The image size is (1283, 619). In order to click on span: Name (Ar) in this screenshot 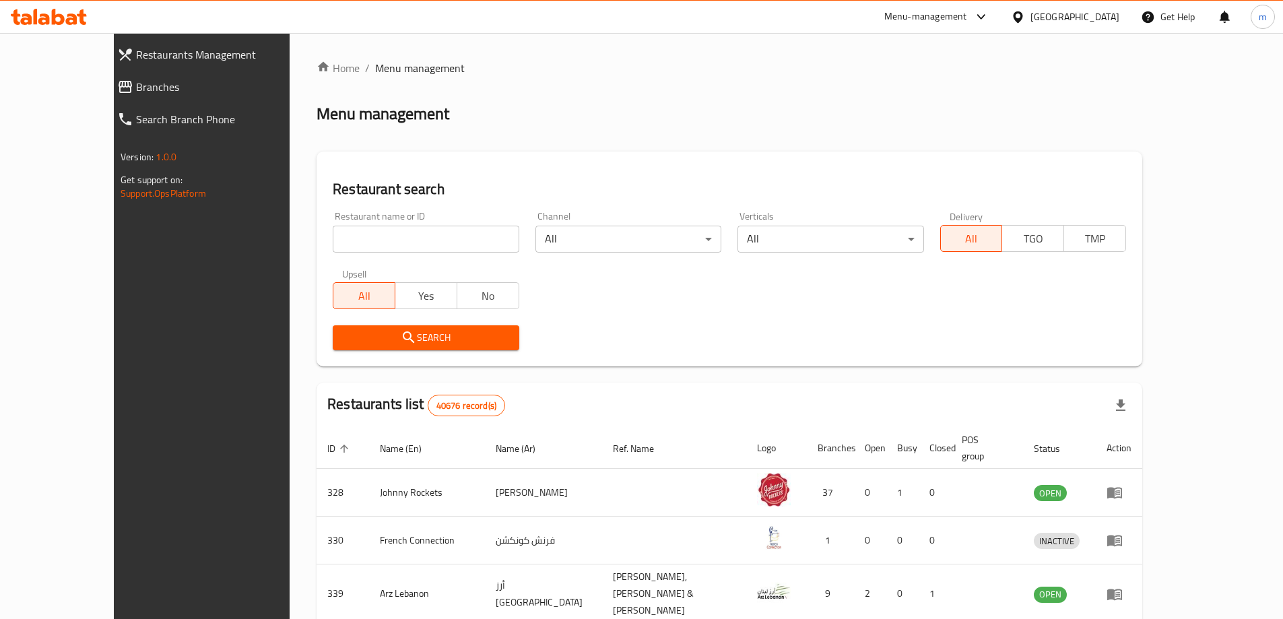, I will do `click(524, 448)`.